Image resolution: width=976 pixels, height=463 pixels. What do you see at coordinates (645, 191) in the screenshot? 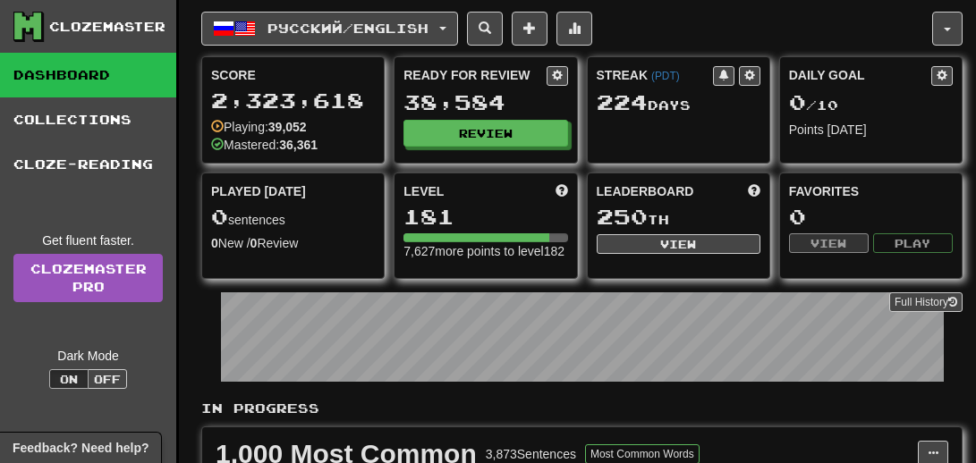
I see `span: Leaderboard` at bounding box center [645, 191].